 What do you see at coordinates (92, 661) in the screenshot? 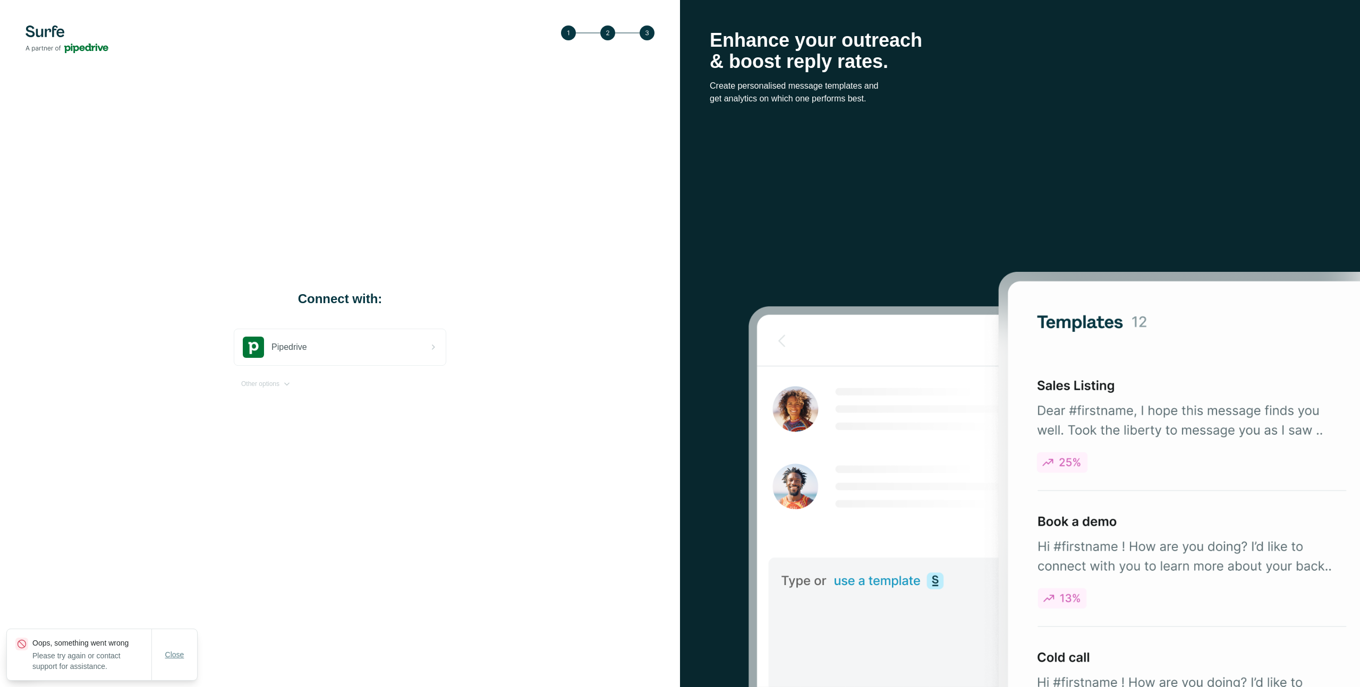
I see `p: Please try again or contact support for assistance.` at bounding box center [92, 661].